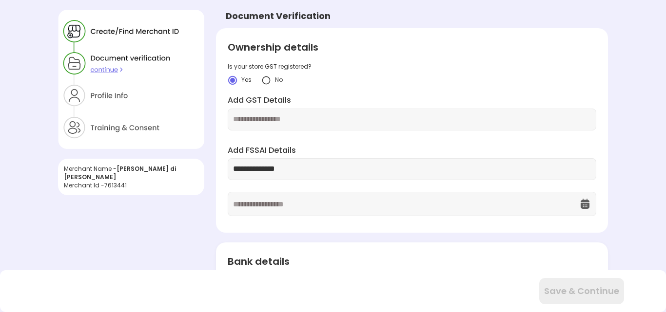 Image resolution: width=666 pixels, height=312 pixels. Describe the element at coordinates (411, 47) in the screenshot. I see `div: Ownership details` at that location.